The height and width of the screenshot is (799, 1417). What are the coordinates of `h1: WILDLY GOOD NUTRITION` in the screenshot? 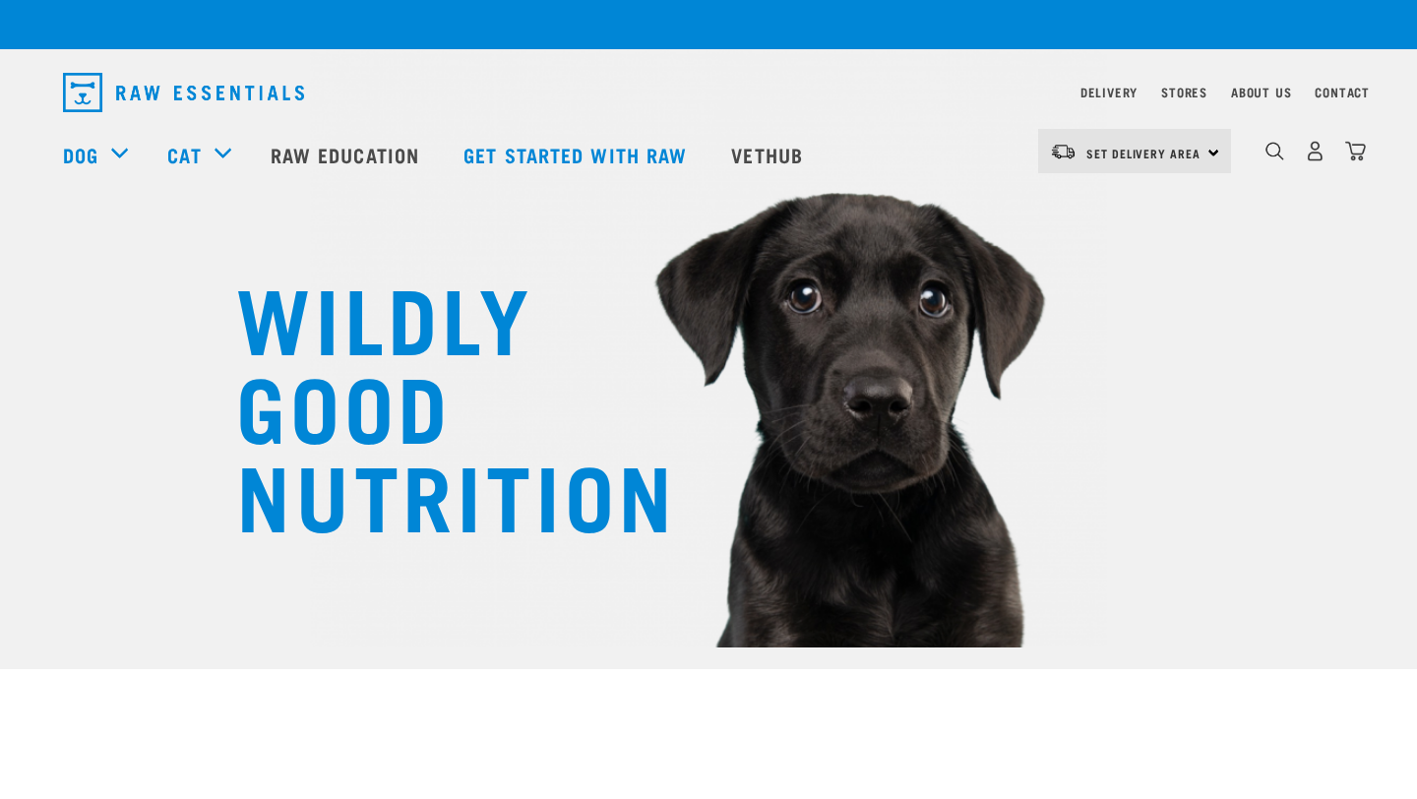 It's located at (433, 403).